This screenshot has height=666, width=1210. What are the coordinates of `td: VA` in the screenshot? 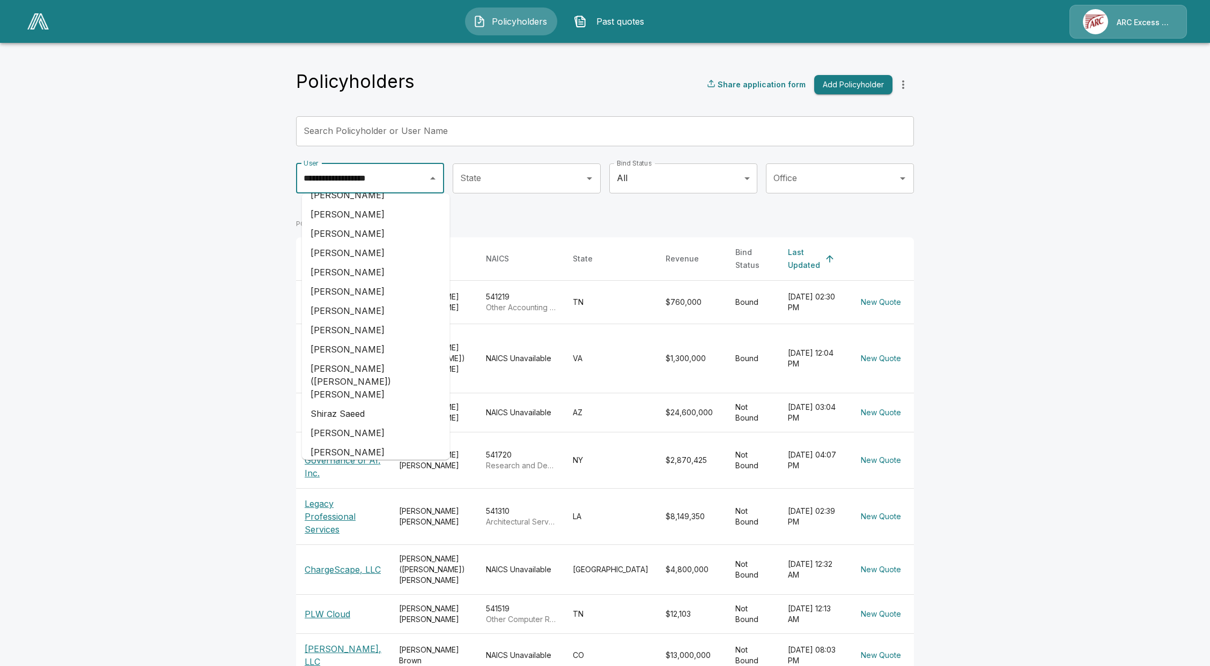 It's located at (610, 358).